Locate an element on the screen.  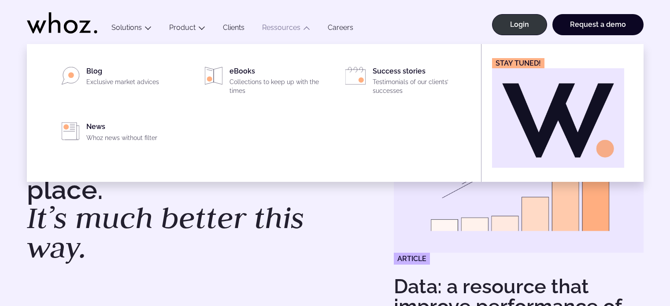
img: PICTO_EVENEMENTS.svg is located at coordinates (356, 76).